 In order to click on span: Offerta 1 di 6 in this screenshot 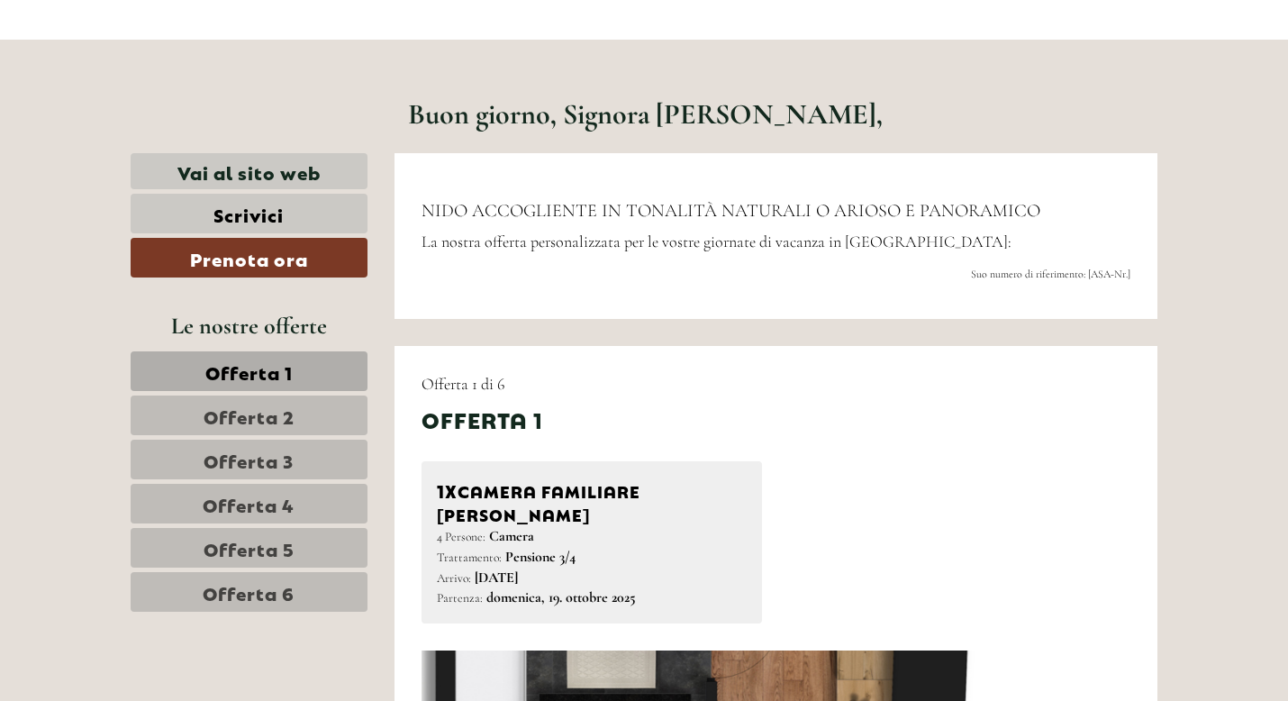, I will do `click(463, 384)`.